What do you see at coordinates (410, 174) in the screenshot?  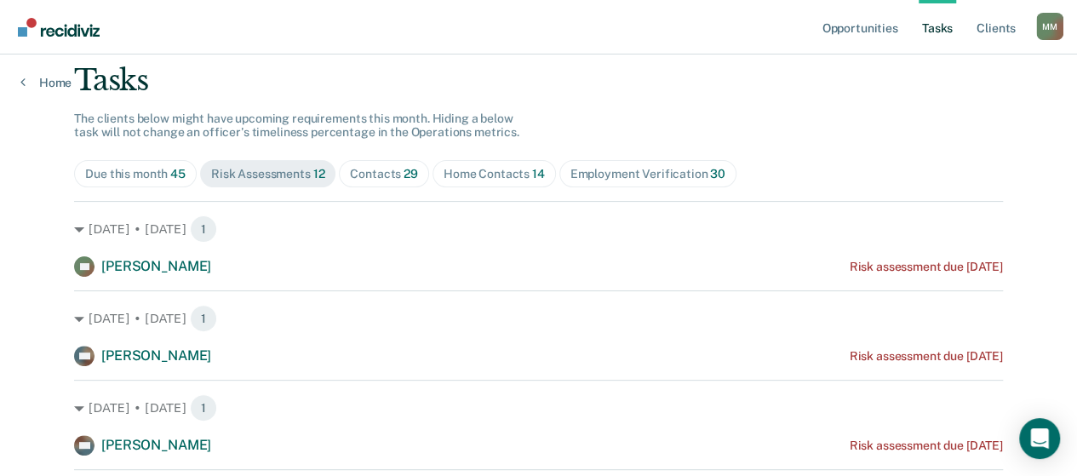 I see `span: 29` at bounding box center [410, 174].